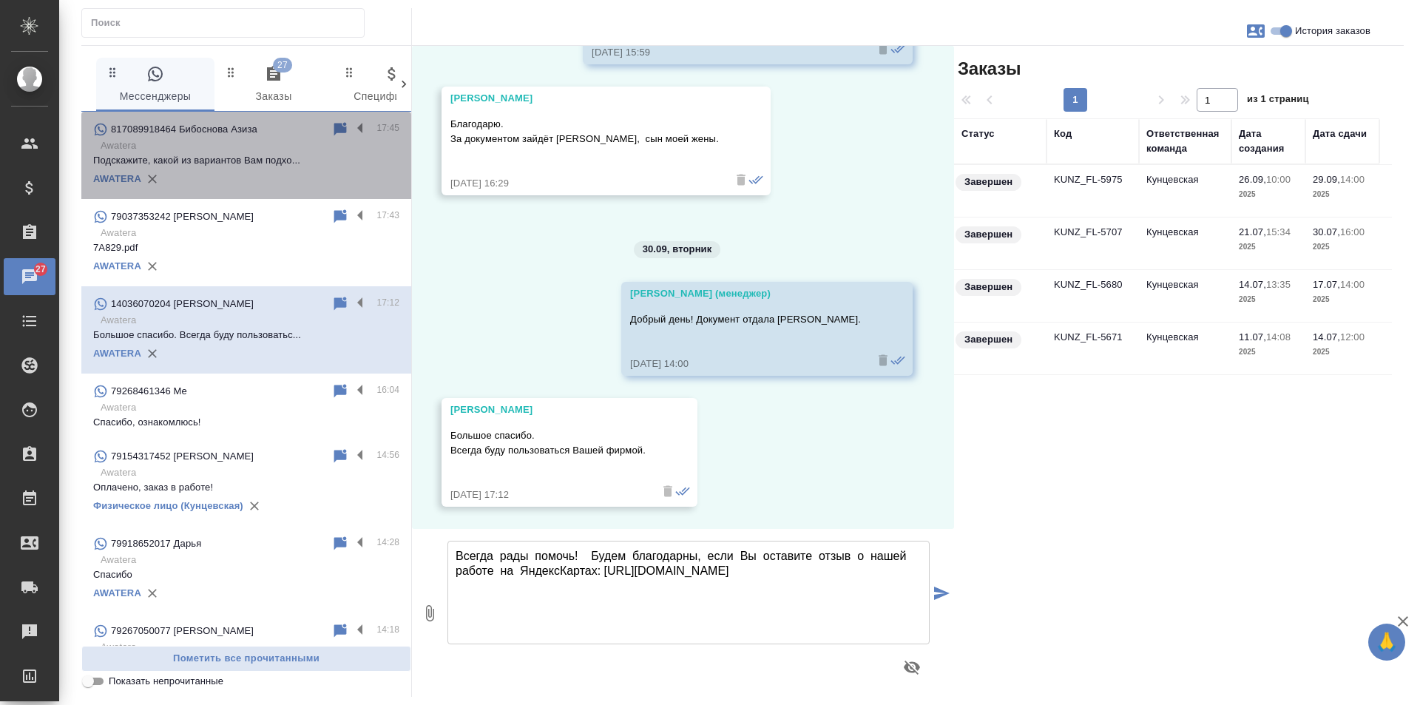  Describe the element at coordinates (246, 160) in the screenshot. I see `p: Подскажите, какой из вариантов Вам подхо...` at that location.